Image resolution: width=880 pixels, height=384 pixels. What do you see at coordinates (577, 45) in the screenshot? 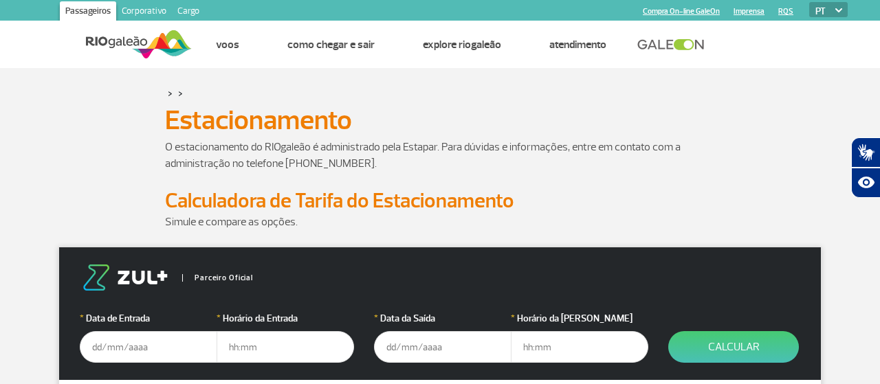
I see `a: Atendimento` at bounding box center [577, 45].